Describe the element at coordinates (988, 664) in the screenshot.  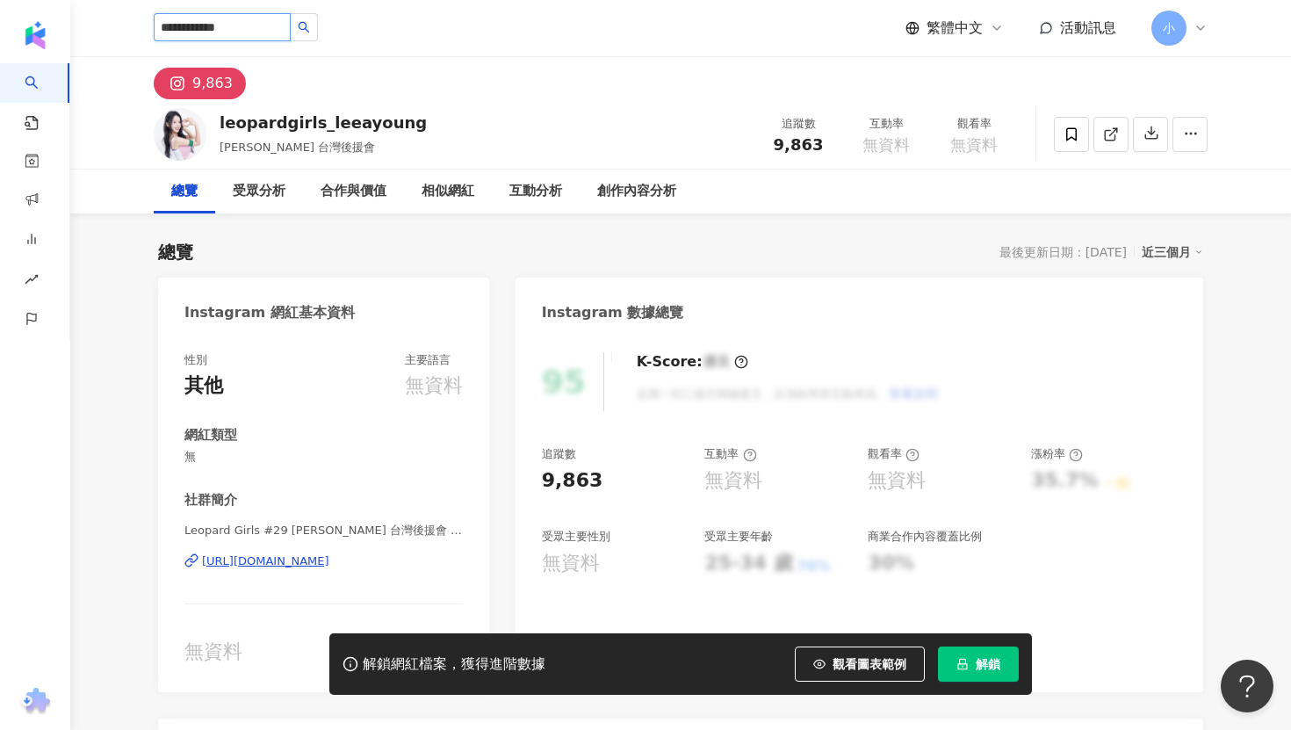
I see `span: 解鎖` at that location.